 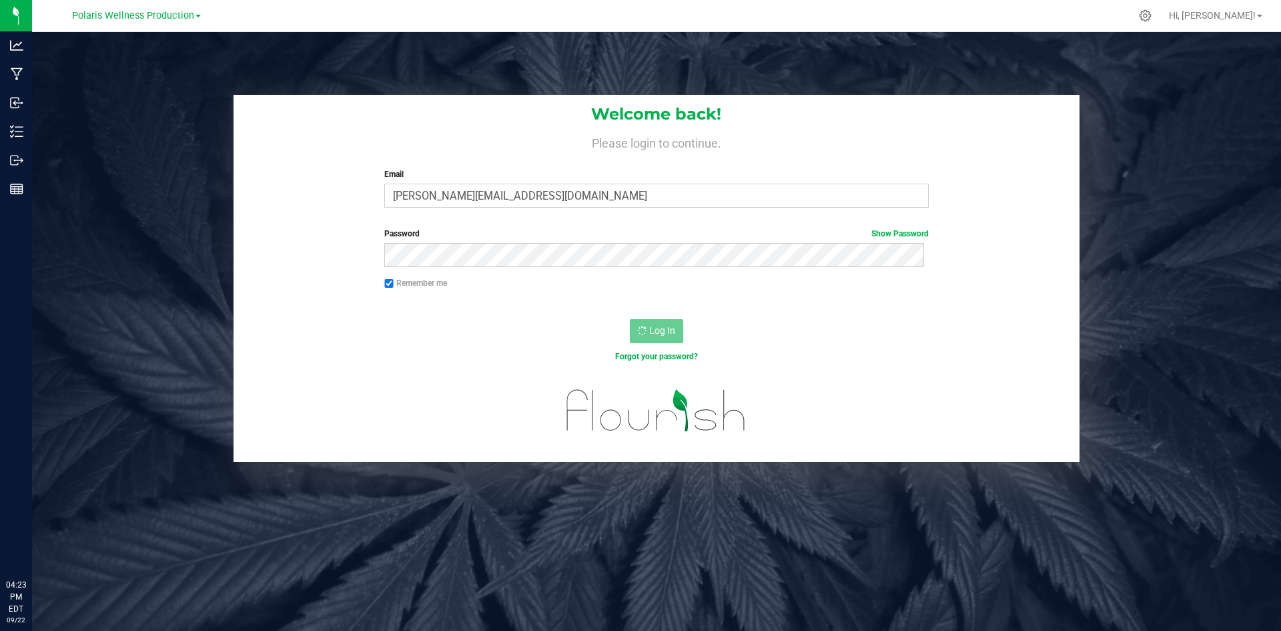 I want to click on inline-svg: Inbound, so click(x=17, y=103).